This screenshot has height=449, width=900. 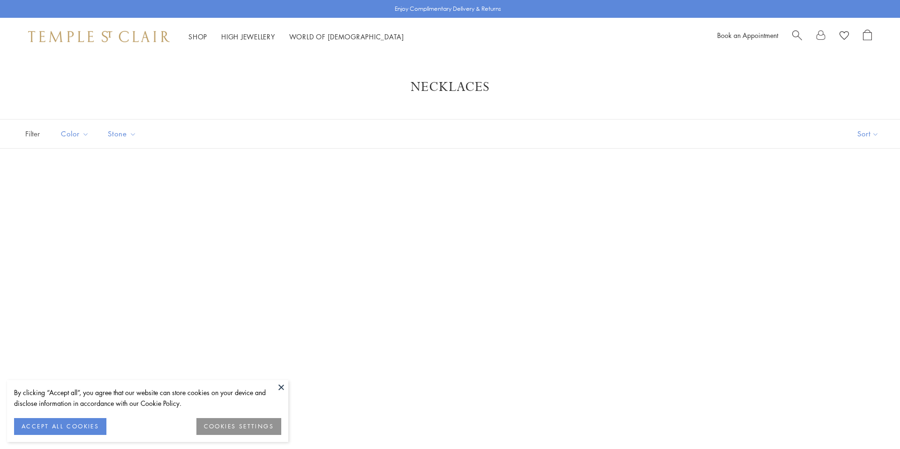 What do you see at coordinates (76, 134) in the screenshot?
I see `span: Color` at bounding box center [76, 134].